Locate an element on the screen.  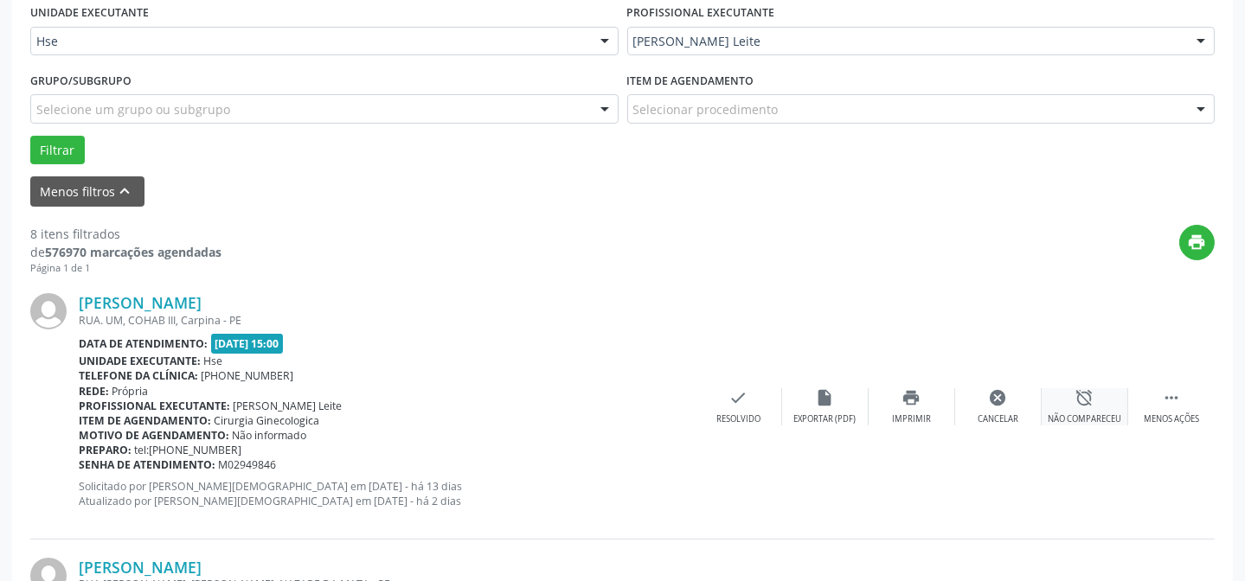
i: cancel is located at coordinates (998, 398).